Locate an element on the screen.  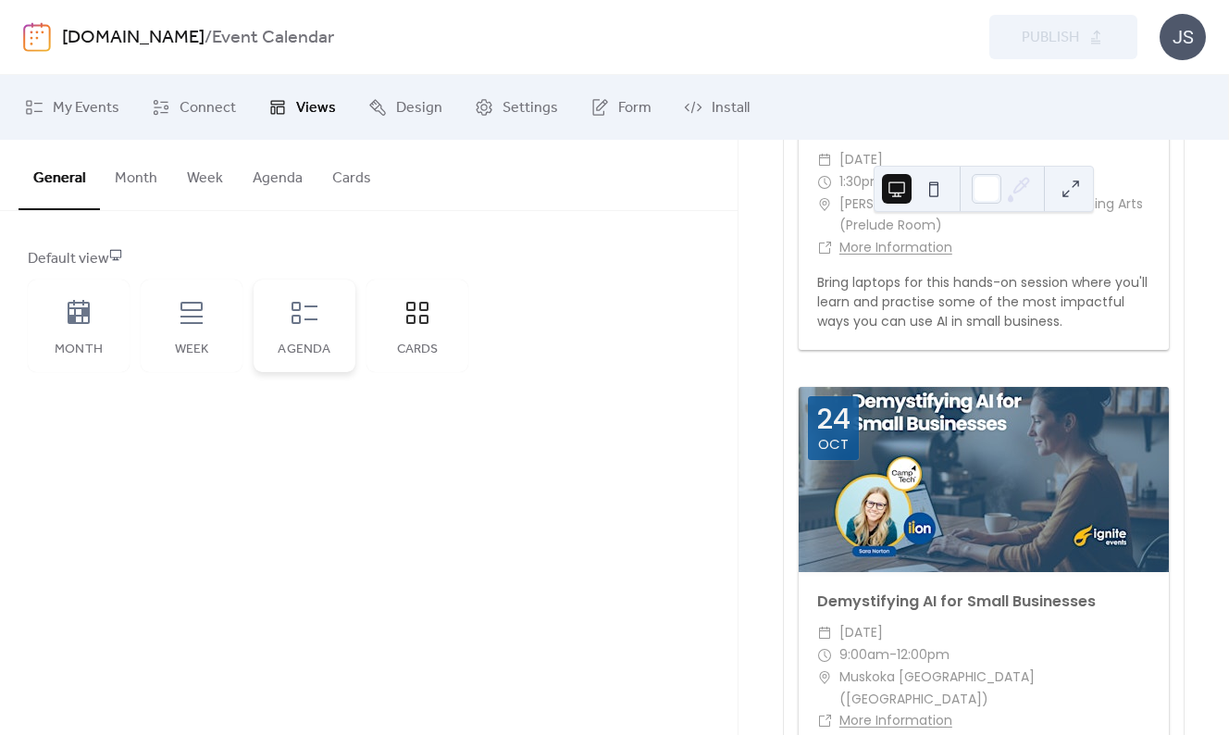
span: 12:00pm is located at coordinates (923, 655).